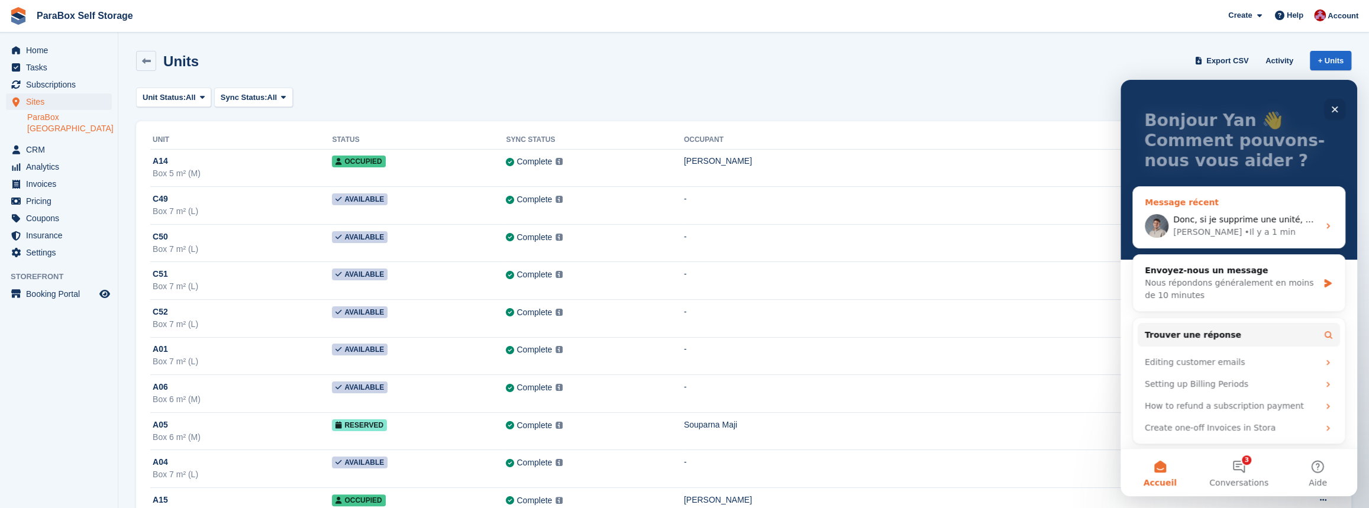 This screenshot has height=508, width=1369. I want to click on span: Help, so click(1295, 15).